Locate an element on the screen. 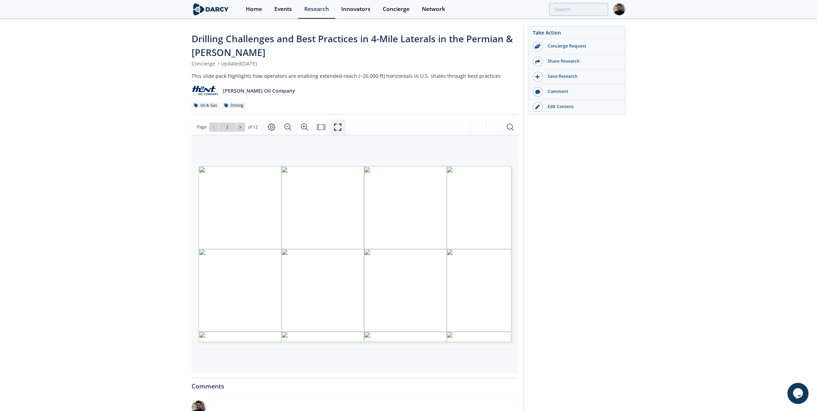 The height and width of the screenshot is (411, 817). div: Comments is located at coordinates (355, 384).